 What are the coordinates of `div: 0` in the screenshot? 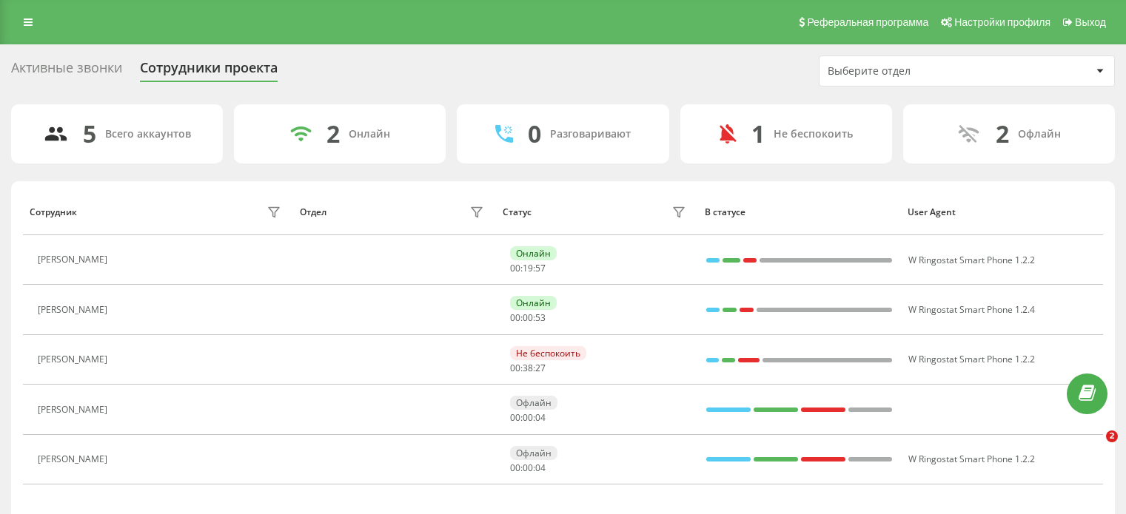 It's located at (534, 134).